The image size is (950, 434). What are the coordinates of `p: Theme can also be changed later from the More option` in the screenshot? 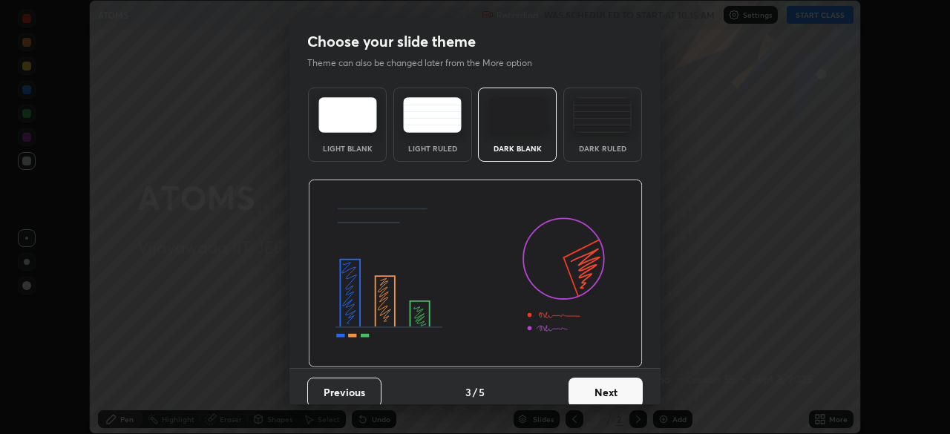 It's located at (428, 63).